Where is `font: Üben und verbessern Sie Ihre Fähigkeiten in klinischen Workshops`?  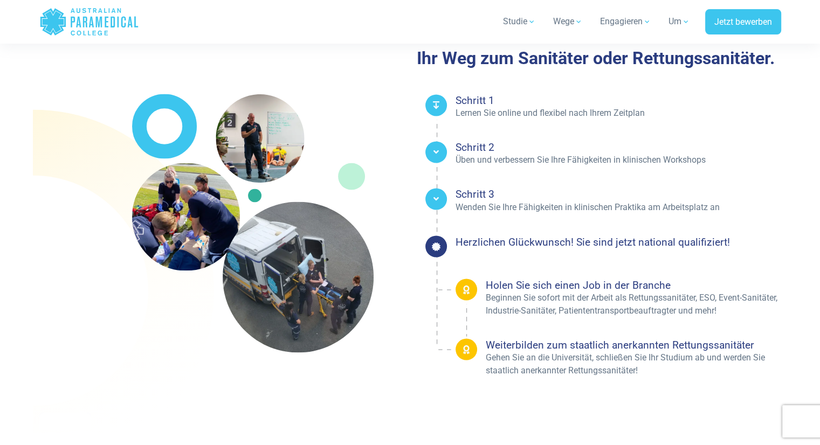 font: Üben und verbessern Sie Ihre Fähigkeiten in klinischen Workshops is located at coordinates (581, 160).